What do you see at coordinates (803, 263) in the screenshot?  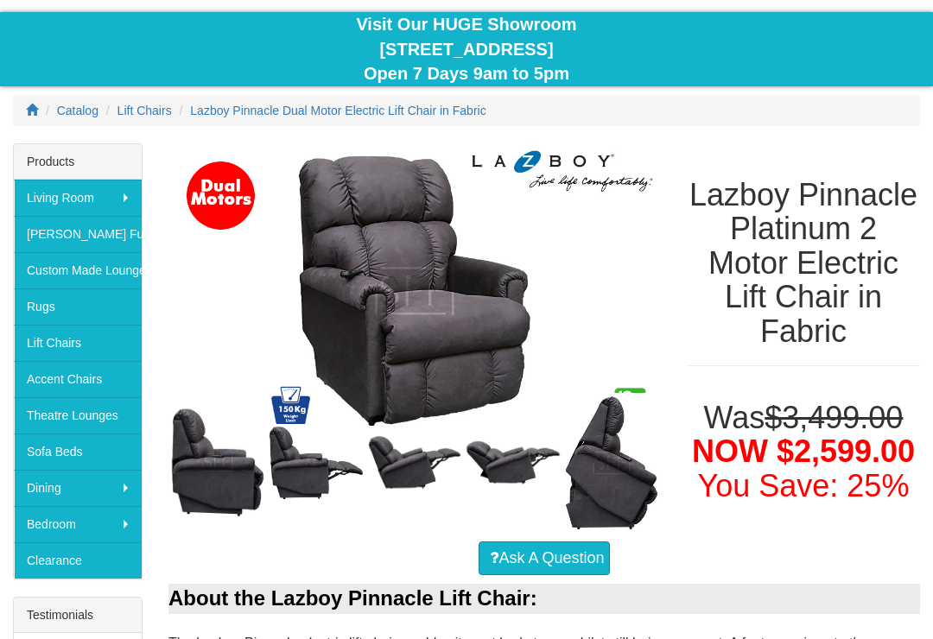 I see `h1: Lazboy Pinnacle Platinum 2 Motor Electric Lift Chair in Fabric` at bounding box center [803, 263].